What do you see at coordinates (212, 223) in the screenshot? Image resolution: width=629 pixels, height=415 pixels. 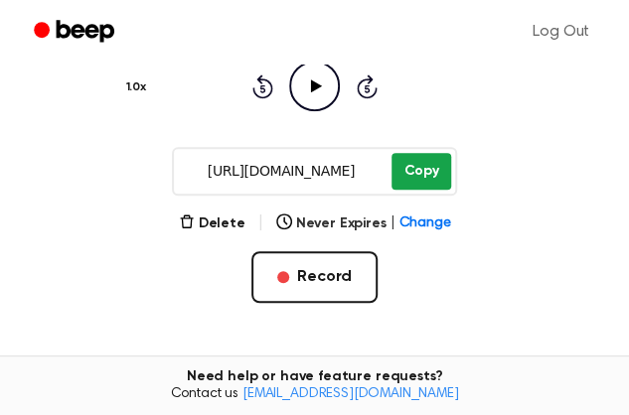 I see `button: Delete` at bounding box center [212, 223].